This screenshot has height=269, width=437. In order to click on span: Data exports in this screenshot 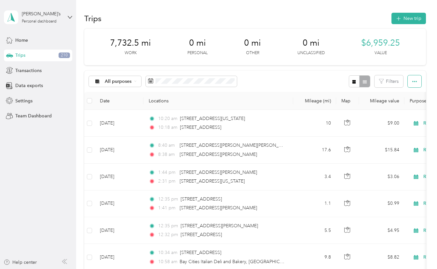, I will do `click(29, 85)`.